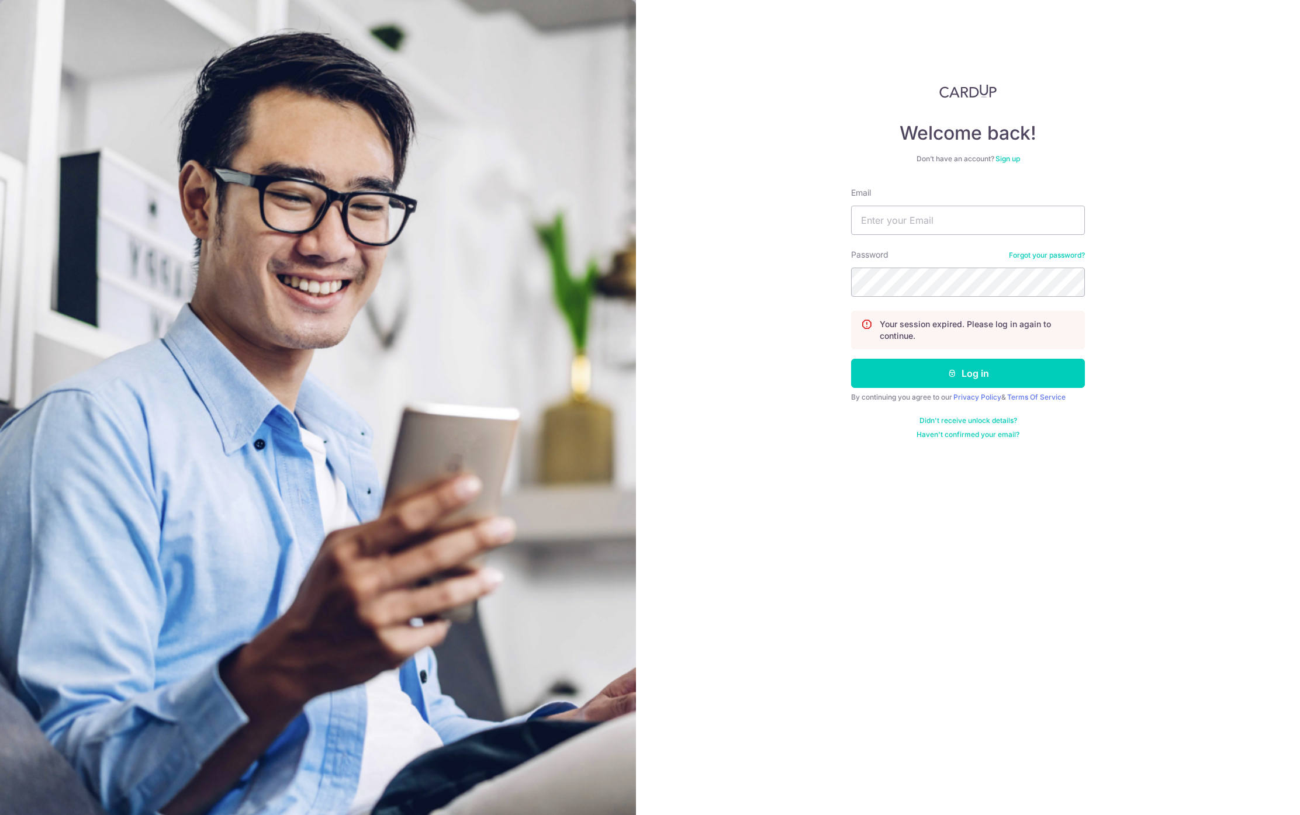 This screenshot has height=815, width=1300. I want to click on a: Haven't confirmed your email?, so click(968, 435).